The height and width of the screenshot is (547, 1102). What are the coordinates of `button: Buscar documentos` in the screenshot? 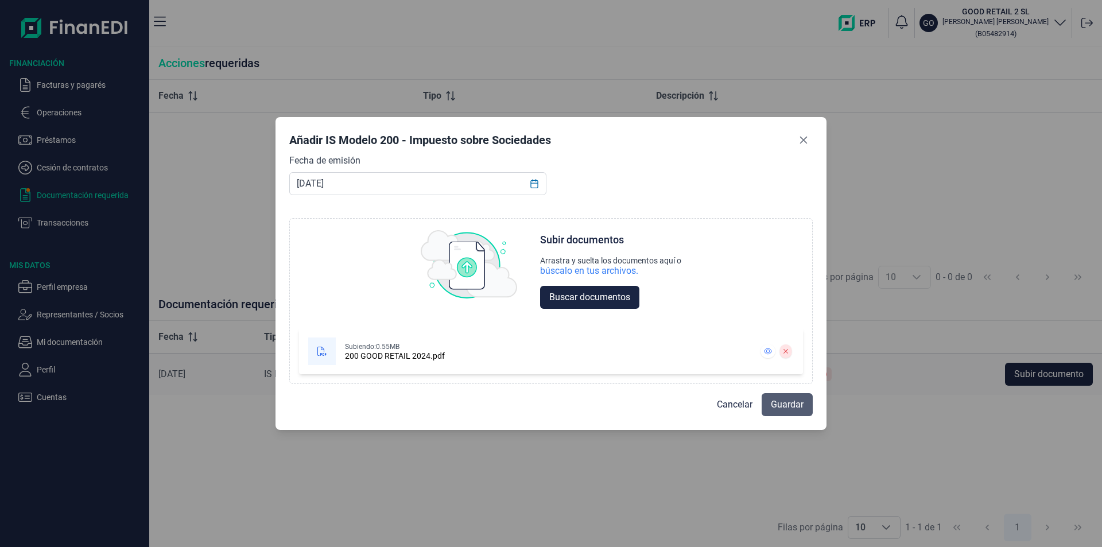 It's located at (590, 297).